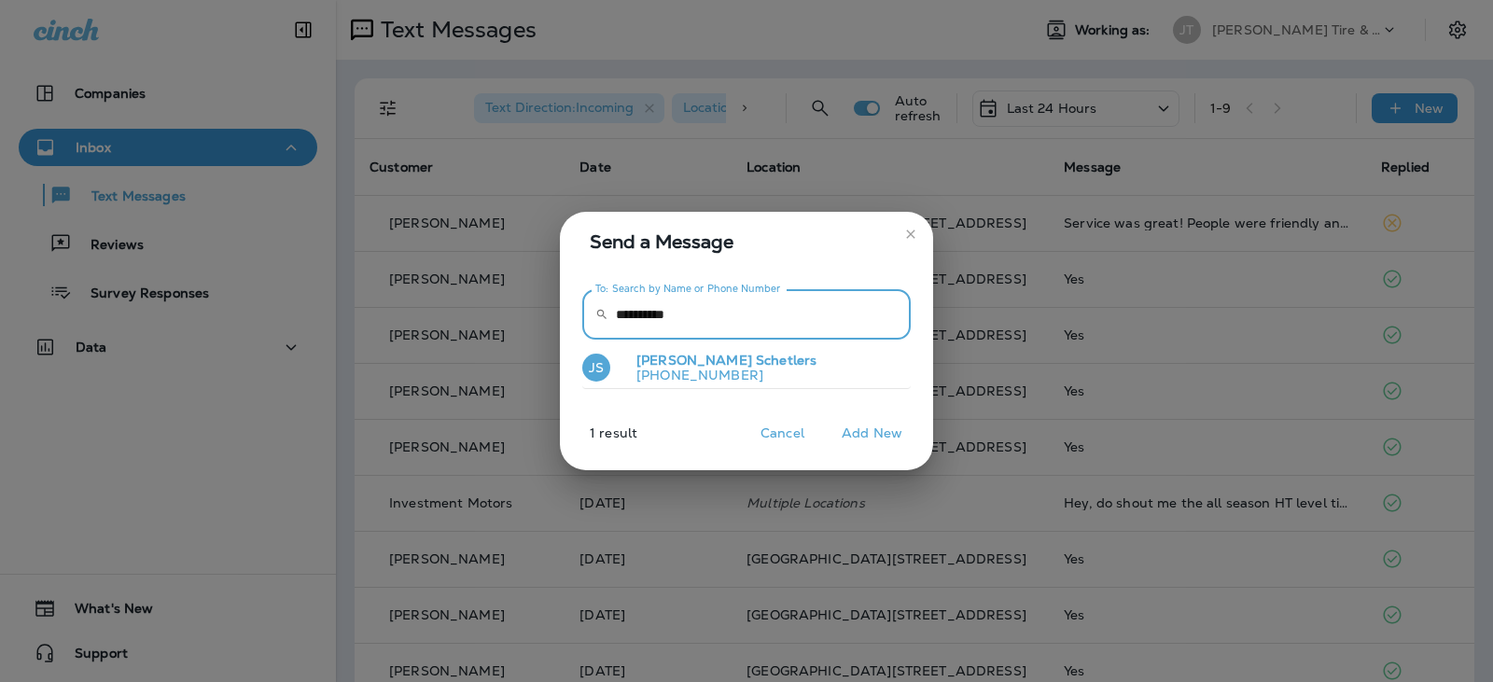  What do you see at coordinates (596, 368) in the screenshot?
I see `div: JS` at bounding box center [596, 368].